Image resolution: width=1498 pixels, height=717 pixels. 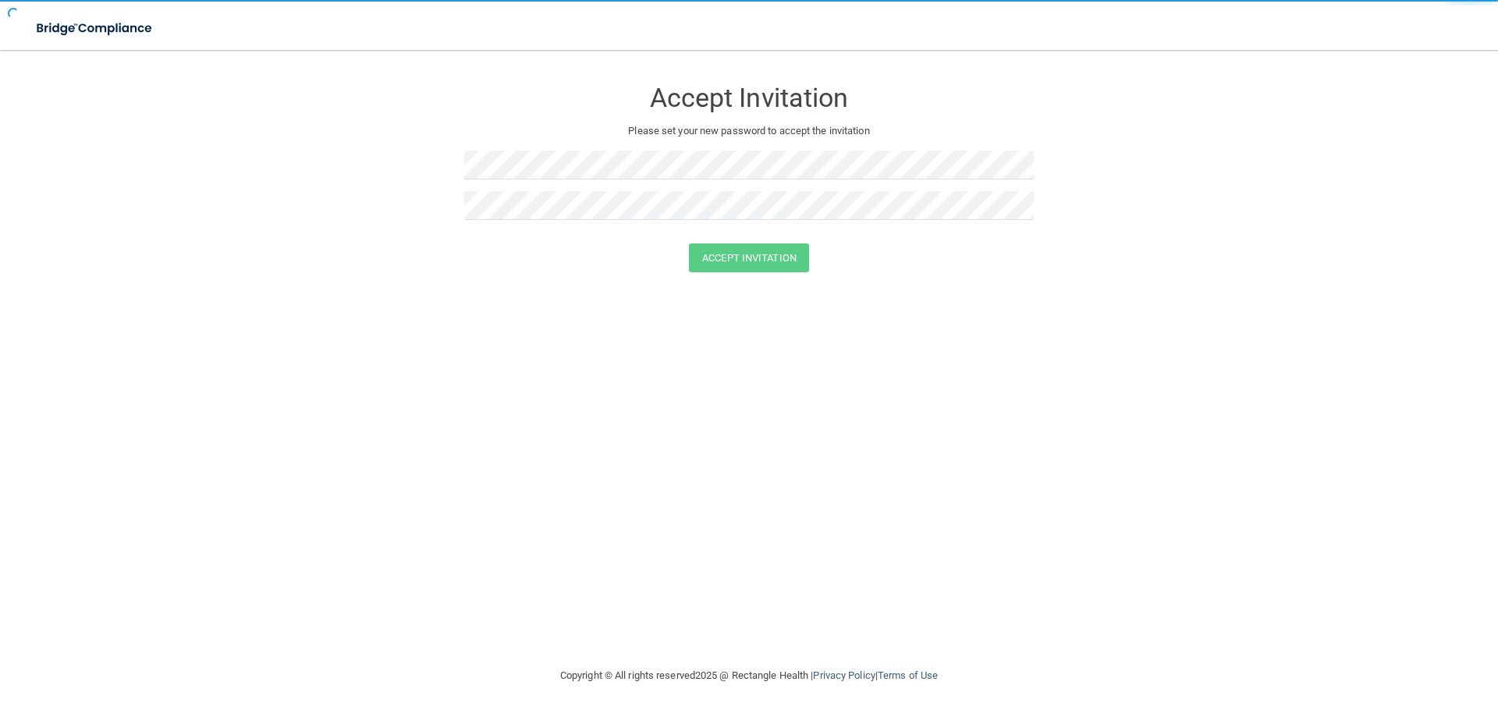 What do you see at coordinates (843, 675) in the screenshot?
I see `a: Privacy Policy` at bounding box center [843, 675].